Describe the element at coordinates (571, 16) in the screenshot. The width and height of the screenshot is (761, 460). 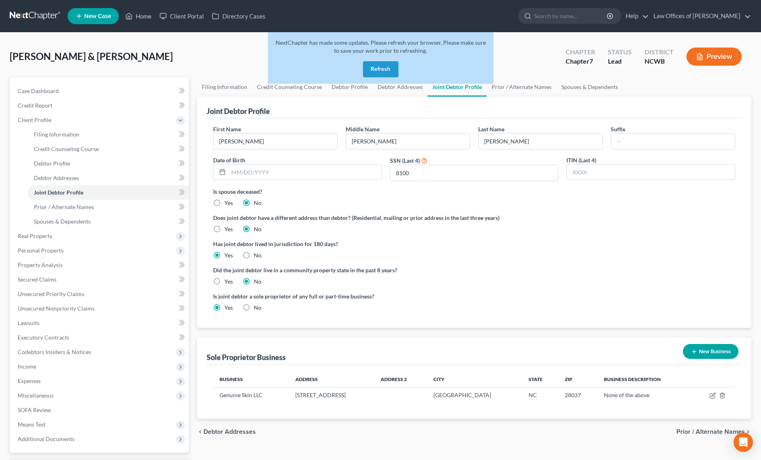
I see `input: Search by name...` at that location.